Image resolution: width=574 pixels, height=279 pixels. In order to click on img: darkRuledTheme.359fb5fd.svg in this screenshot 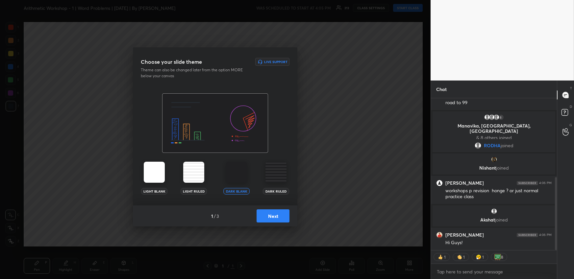, I will do `click(276, 172)`.